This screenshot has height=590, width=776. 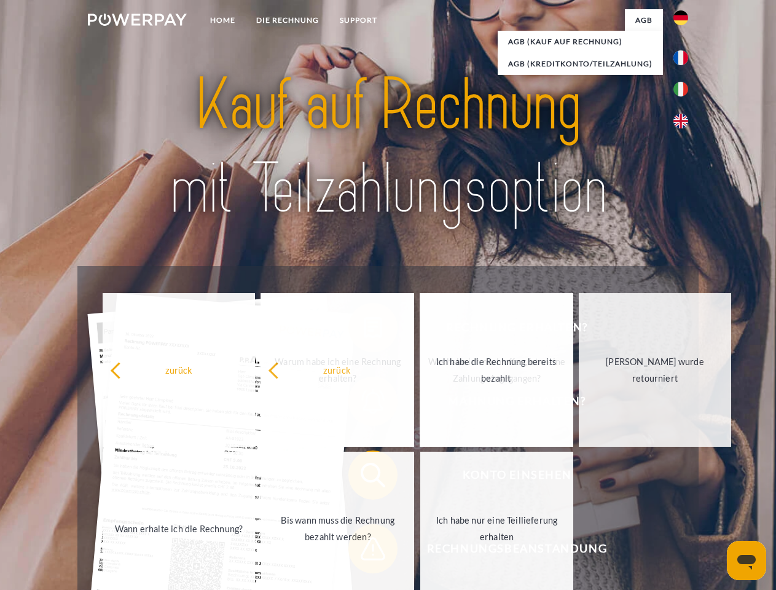 What do you see at coordinates (580, 64) in the screenshot?
I see `a: AGB (Kreditkonto/Teilzahlung)` at bounding box center [580, 64].